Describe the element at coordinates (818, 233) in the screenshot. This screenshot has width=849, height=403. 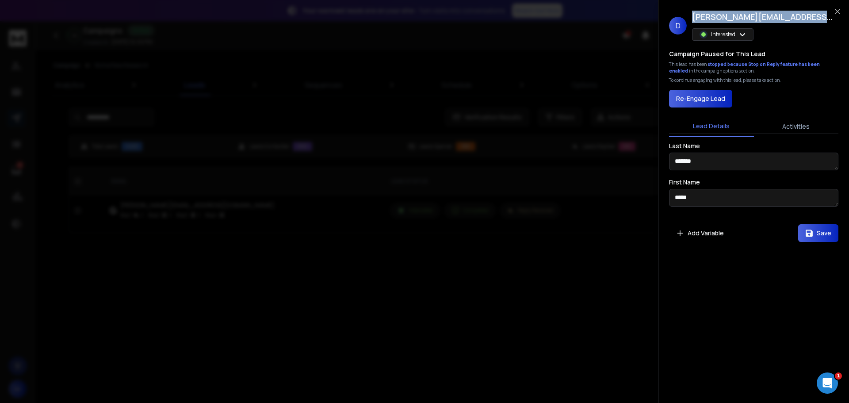
I see `button: Save` at that location.